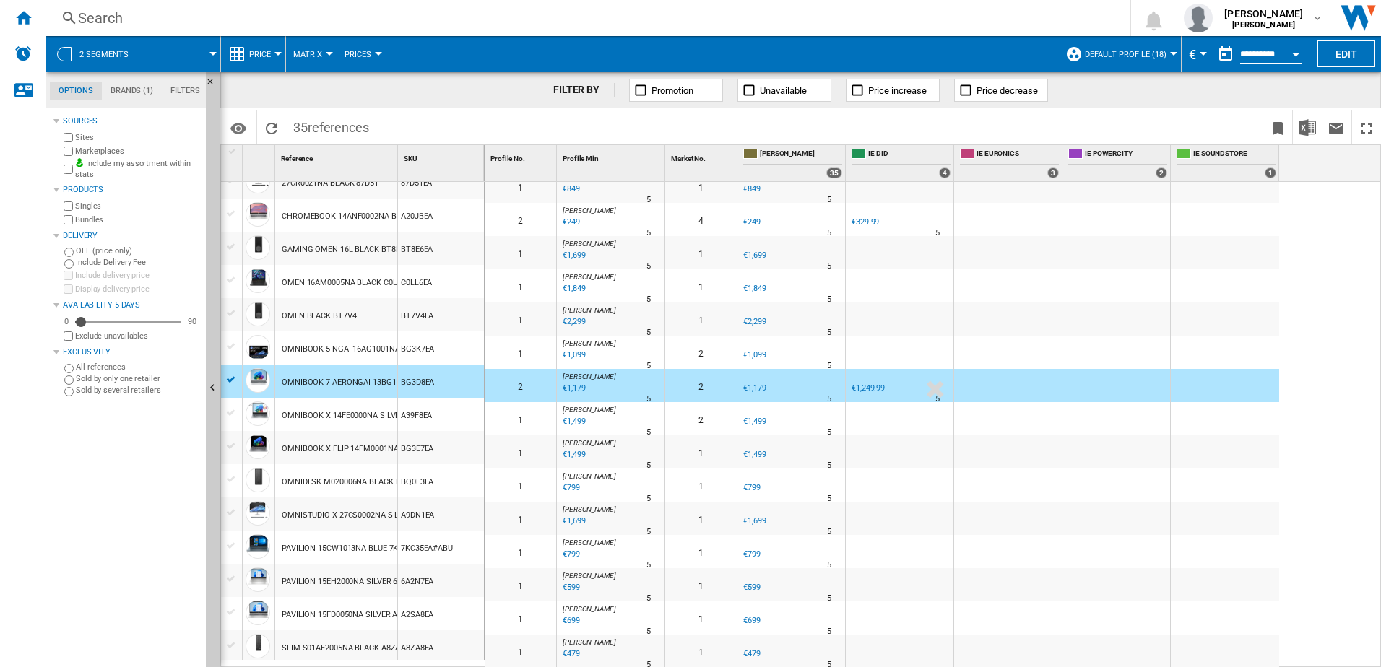 The image size is (1381, 667). I want to click on button: Hide, so click(215, 85).